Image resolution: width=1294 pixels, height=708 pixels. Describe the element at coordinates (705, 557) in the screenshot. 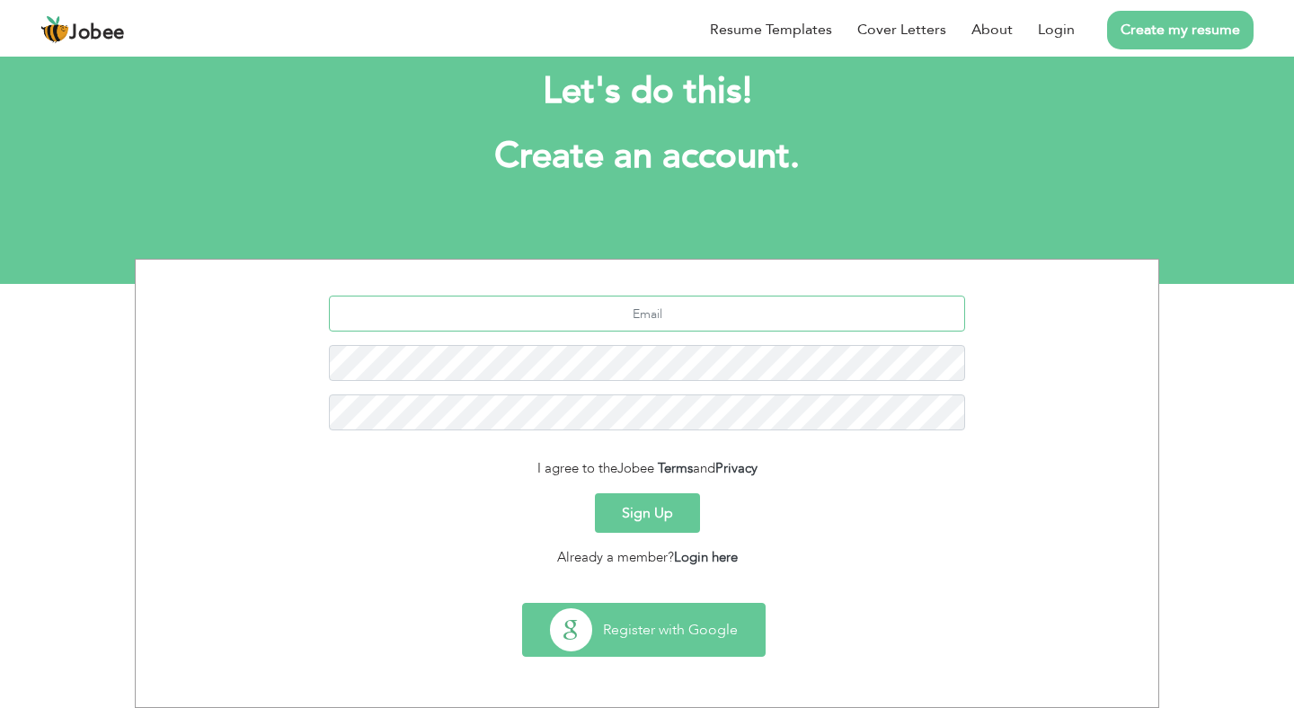

I see `a: Login here` at that location.